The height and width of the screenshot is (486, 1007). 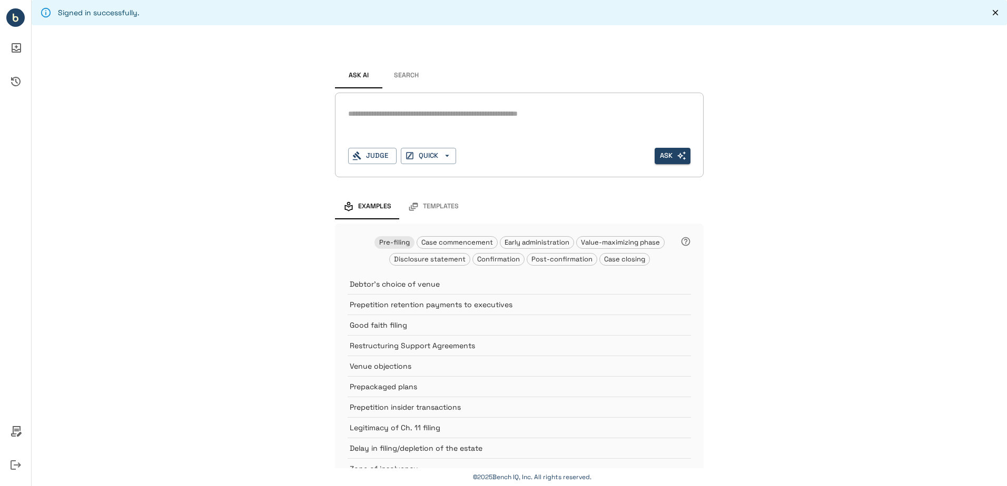 What do you see at coordinates (624, 259) in the screenshot?
I see `span: Case closing` at bounding box center [624, 259].